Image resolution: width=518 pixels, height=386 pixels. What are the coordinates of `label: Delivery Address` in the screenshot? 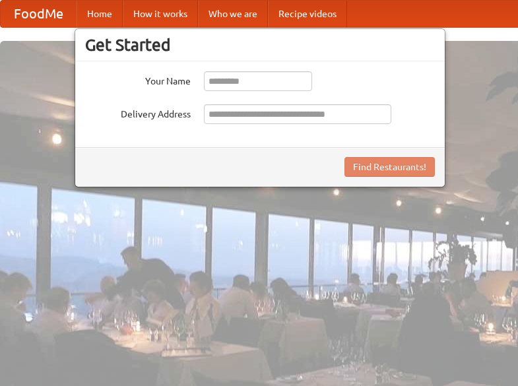 It's located at (138, 112).